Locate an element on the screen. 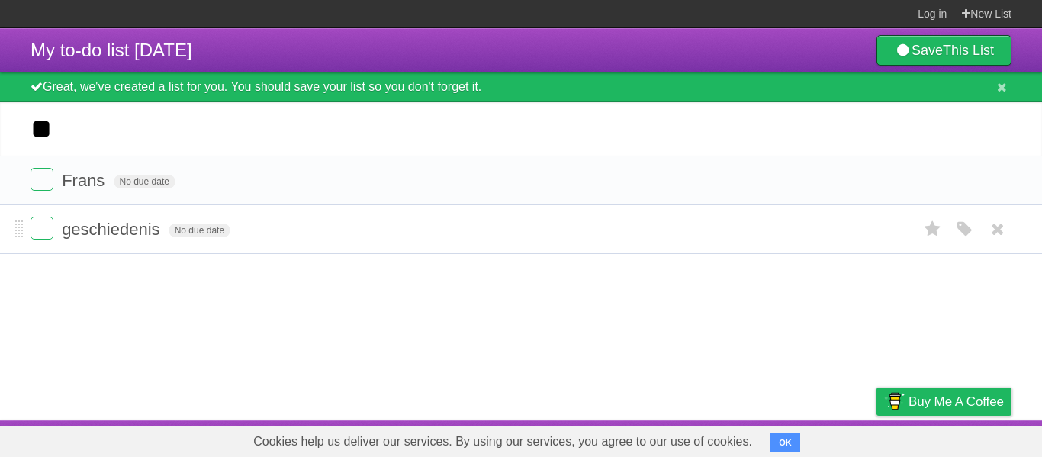 The image size is (1042, 457). span: Cookies help us deliver our services. By using our services, you agree to our use of cookies. is located at coordinates (503, 442).